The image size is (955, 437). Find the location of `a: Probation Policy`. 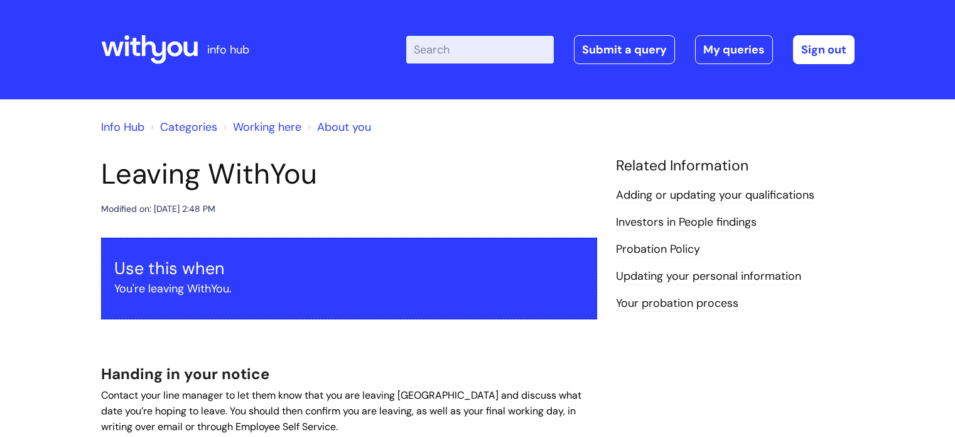

a: Probation Policy is located at coordinates (658, 249).